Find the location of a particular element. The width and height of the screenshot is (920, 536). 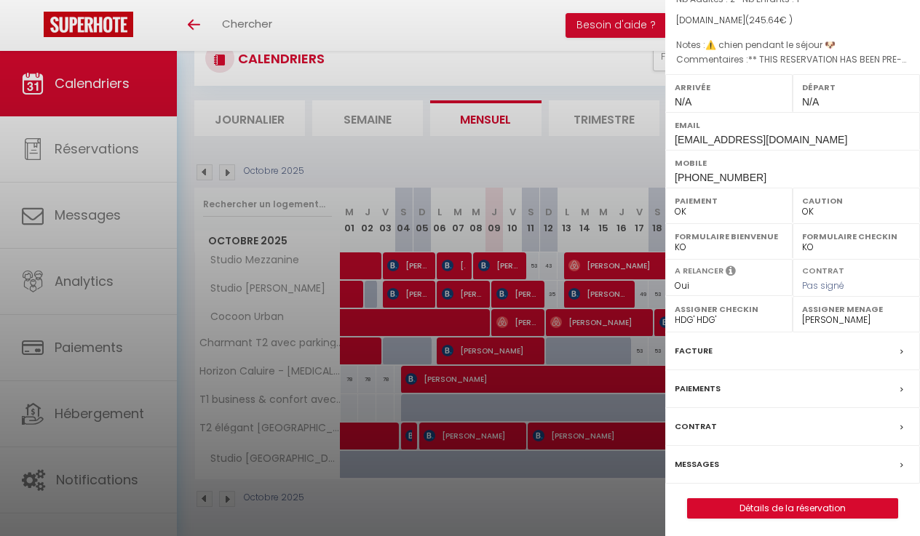

button: Détails de la réservation is located at coordinates (792, 509).